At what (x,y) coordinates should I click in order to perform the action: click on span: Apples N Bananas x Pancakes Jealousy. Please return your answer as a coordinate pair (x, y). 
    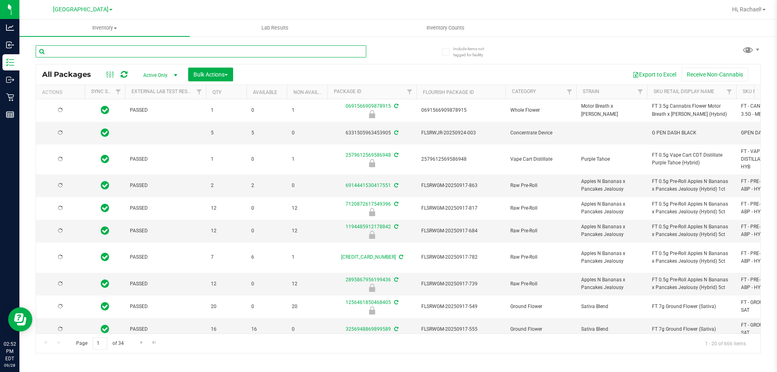
    Looking at the image, I should click on (611, 284).